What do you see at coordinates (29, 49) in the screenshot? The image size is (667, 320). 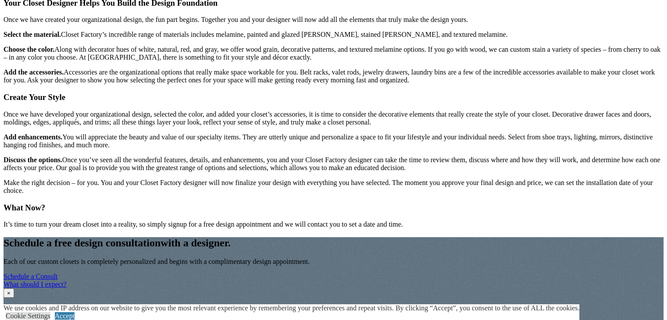 I see `strong: Choose the color.` at bounding box center [29, 49].